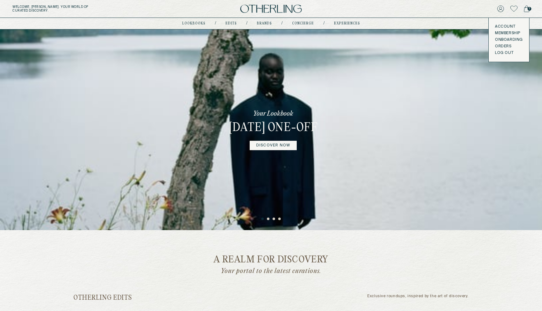 The image size is (542, 311). I want to click on a: concierge, so click(303, 24).